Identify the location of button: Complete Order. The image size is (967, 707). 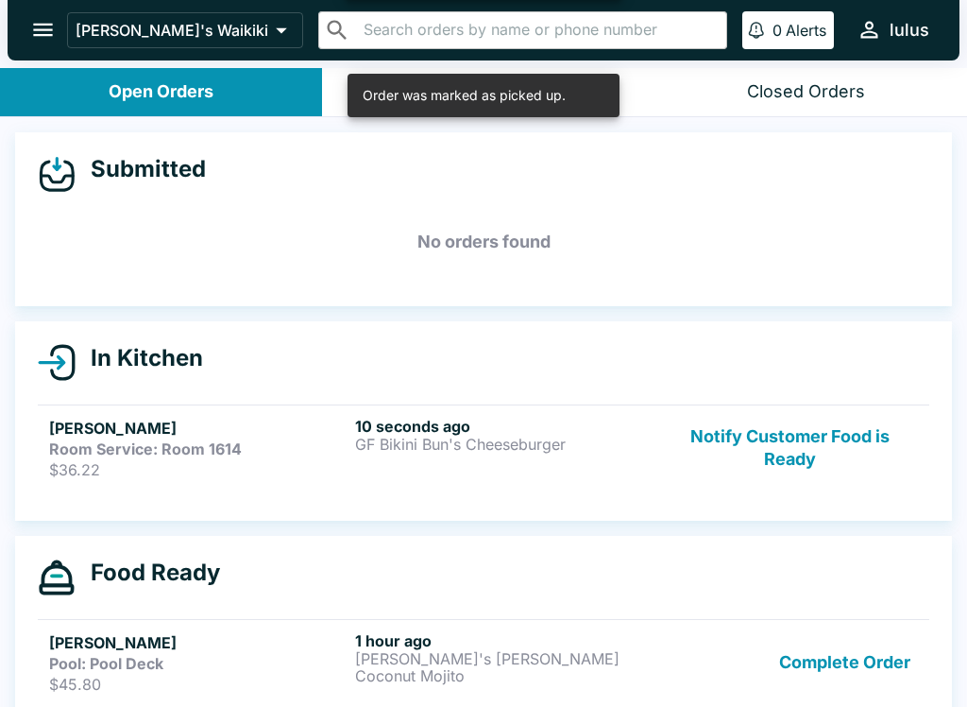
(844, 662).